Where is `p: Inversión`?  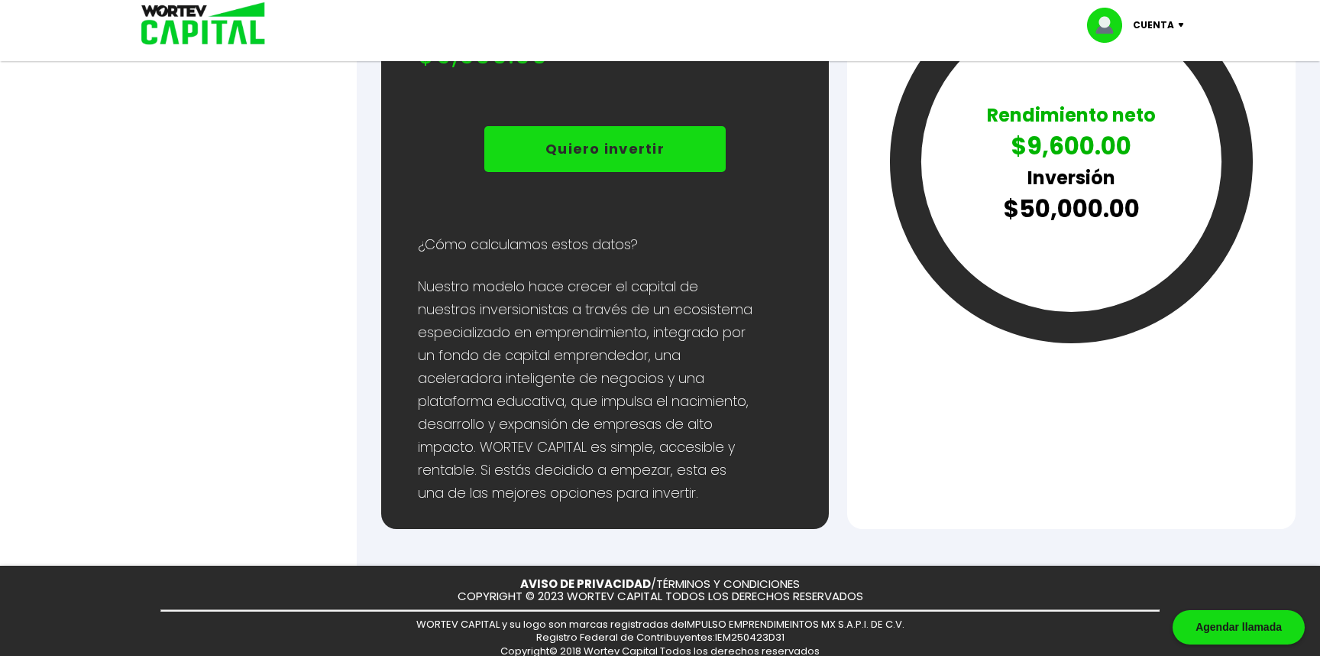 p: Inversión is located at coordinates (1071, 177).